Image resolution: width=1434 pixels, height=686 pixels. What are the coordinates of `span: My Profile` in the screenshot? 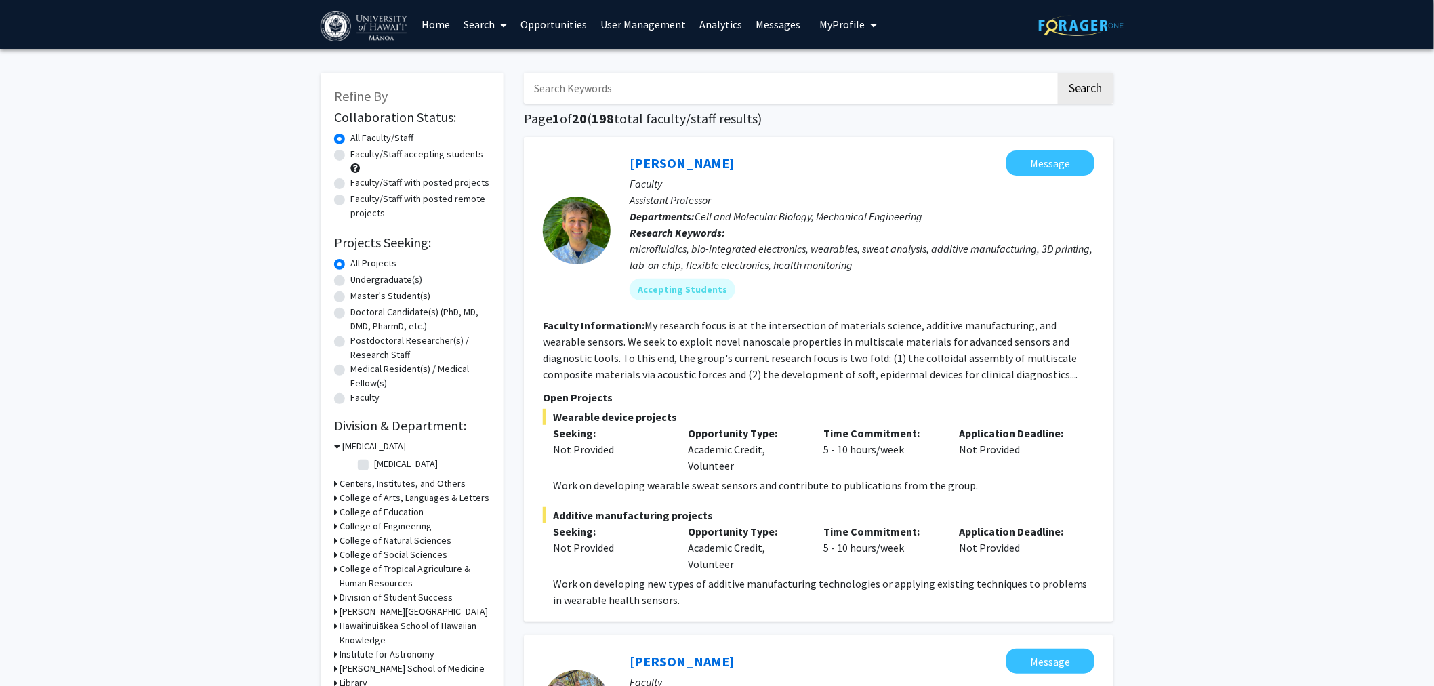 It's located at (842, 24).